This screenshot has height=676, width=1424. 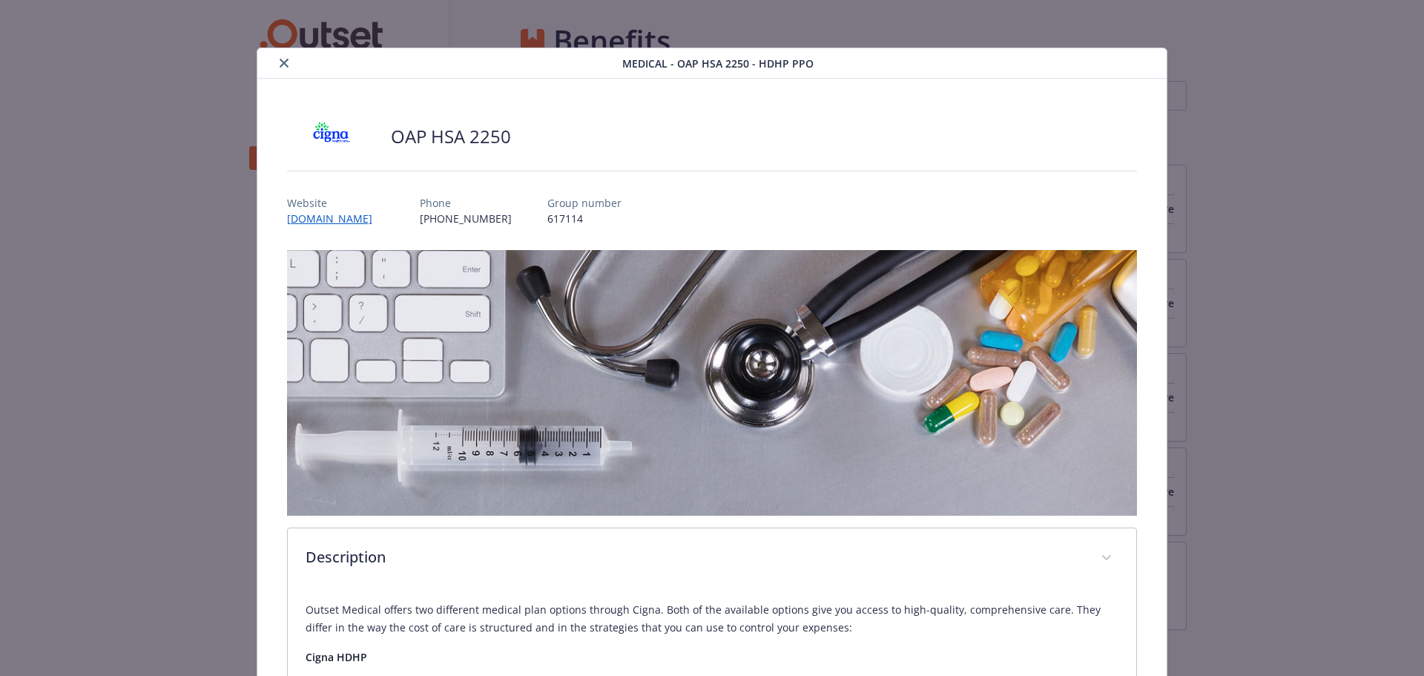 What do you see at coordinates (335, 203) in the screenshot?
I see `p: Website` at bounding box center [335, 203].